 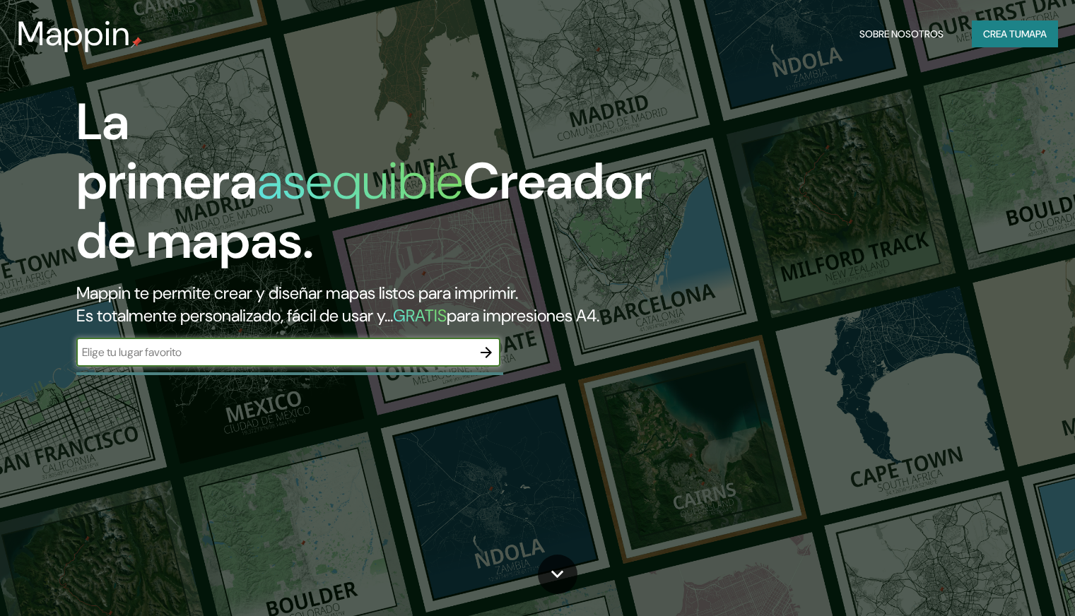 What do you see at coordinates (1015, 34) in the screenshot?
I see `button: Crea tumapa` at bounding box center [1015, 34].